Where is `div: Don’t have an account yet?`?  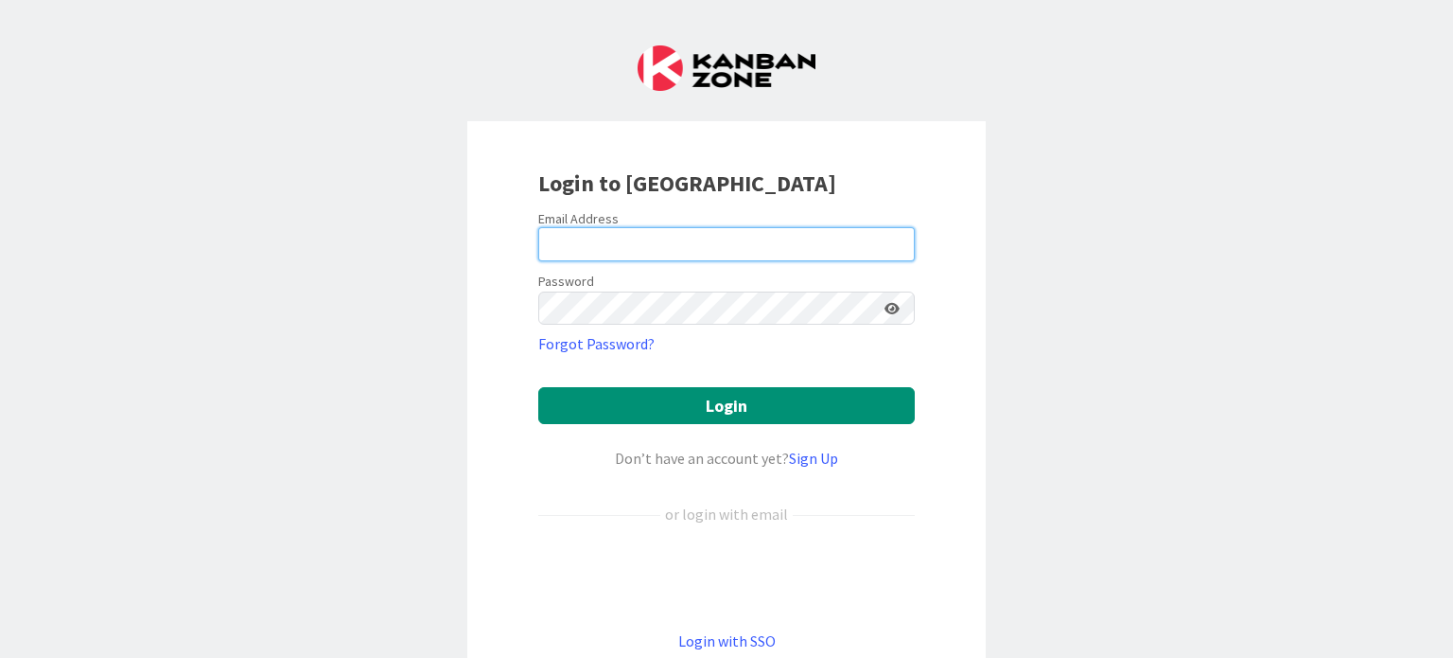 div: Don’t have an account yet? is located at coordinates (727, 458).